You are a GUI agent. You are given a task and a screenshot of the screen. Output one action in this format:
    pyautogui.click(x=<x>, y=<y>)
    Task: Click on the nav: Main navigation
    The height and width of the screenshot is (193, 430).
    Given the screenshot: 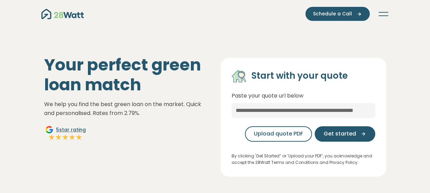 What is the action you would take?
    pyautogui.click(x=215, y=14)
    